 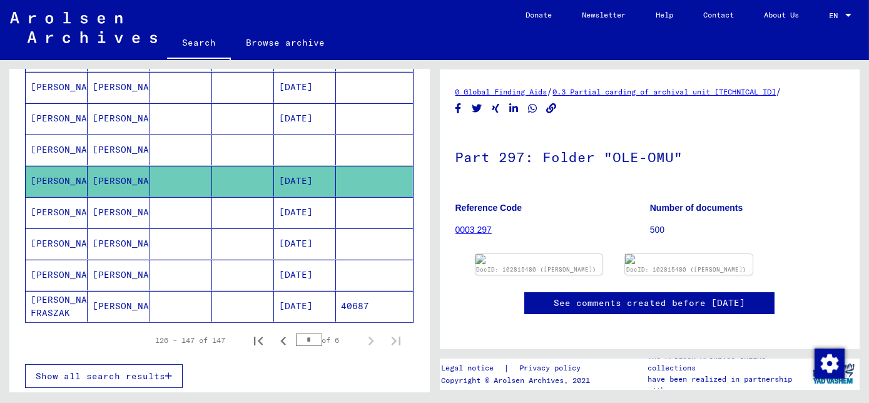 What do you see at coordinates (83, 28) in the screenshot?
I see `img: Arolsen_neg.svg` at bounding box center [83, 28].